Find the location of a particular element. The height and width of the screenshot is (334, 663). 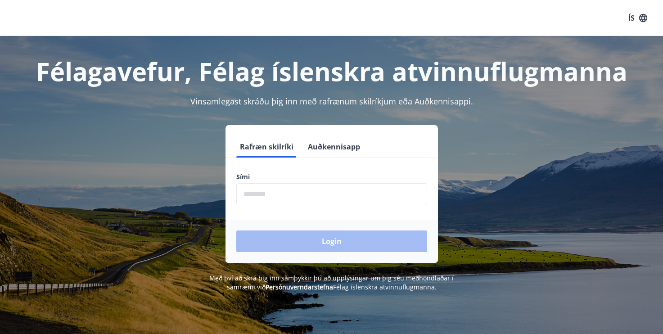

a: Persónuverndarstefna is located at coordinates (299, 287).